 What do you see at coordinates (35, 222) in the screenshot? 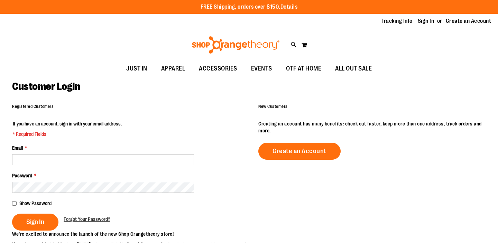
I see `button: Sign In` at bounding box center [35, 222].